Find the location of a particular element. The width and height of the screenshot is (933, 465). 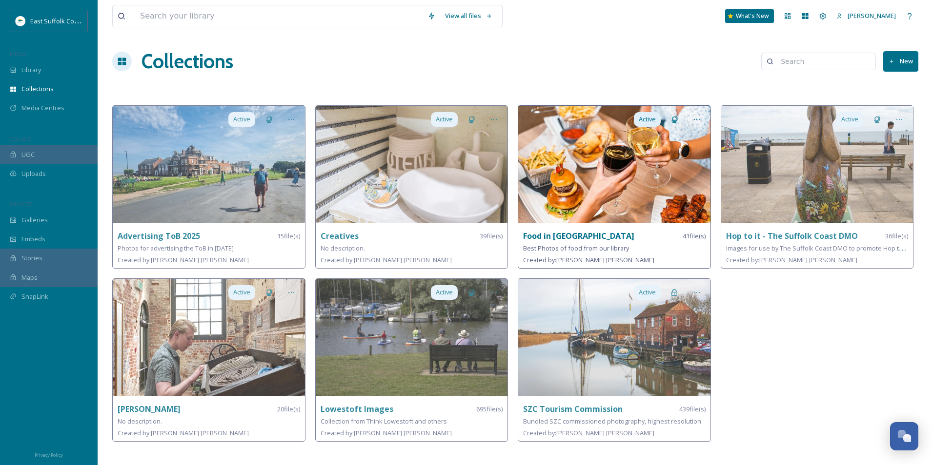

strong: Advertising ToB 2025 is located at coordinates (159, 236).